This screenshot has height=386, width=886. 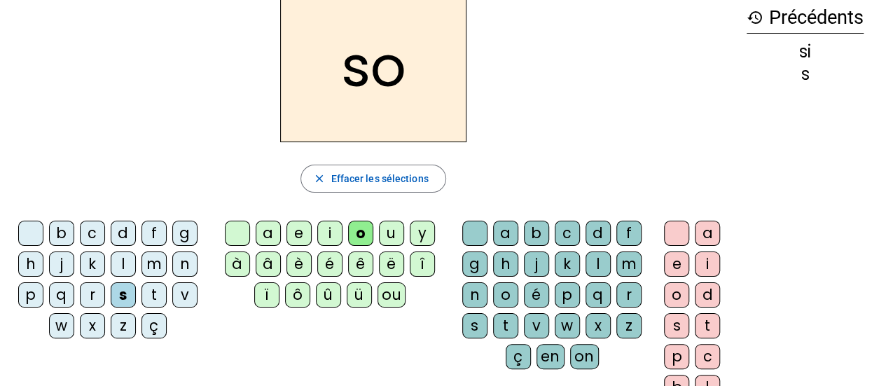 I want to click on div: ô, so click(x=298, y=295).